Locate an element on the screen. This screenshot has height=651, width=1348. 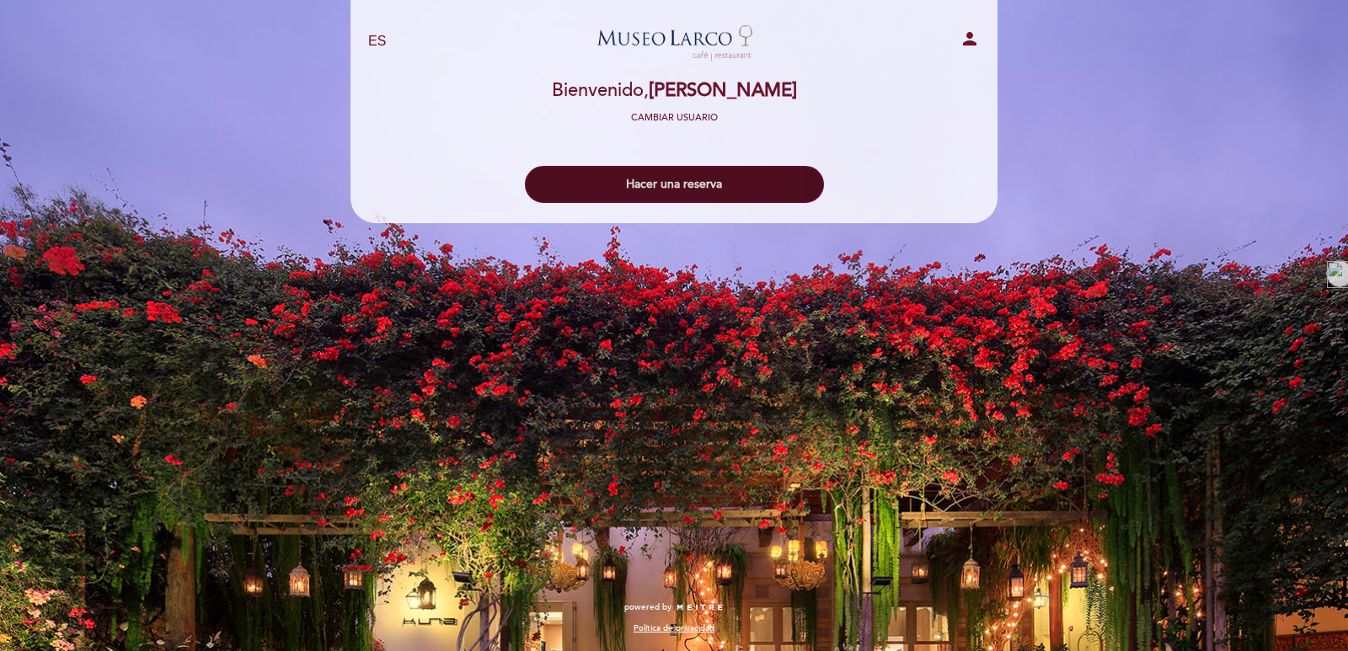
span: powered by is located at coordinates (648, 607).